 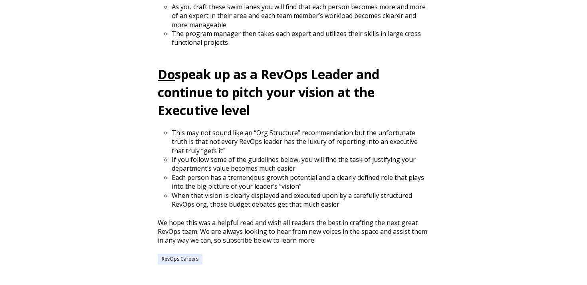 I want to click on li: If you follow some of the guidelines below, you will find the task of justifying your department’..., so click(x=300, y=164).